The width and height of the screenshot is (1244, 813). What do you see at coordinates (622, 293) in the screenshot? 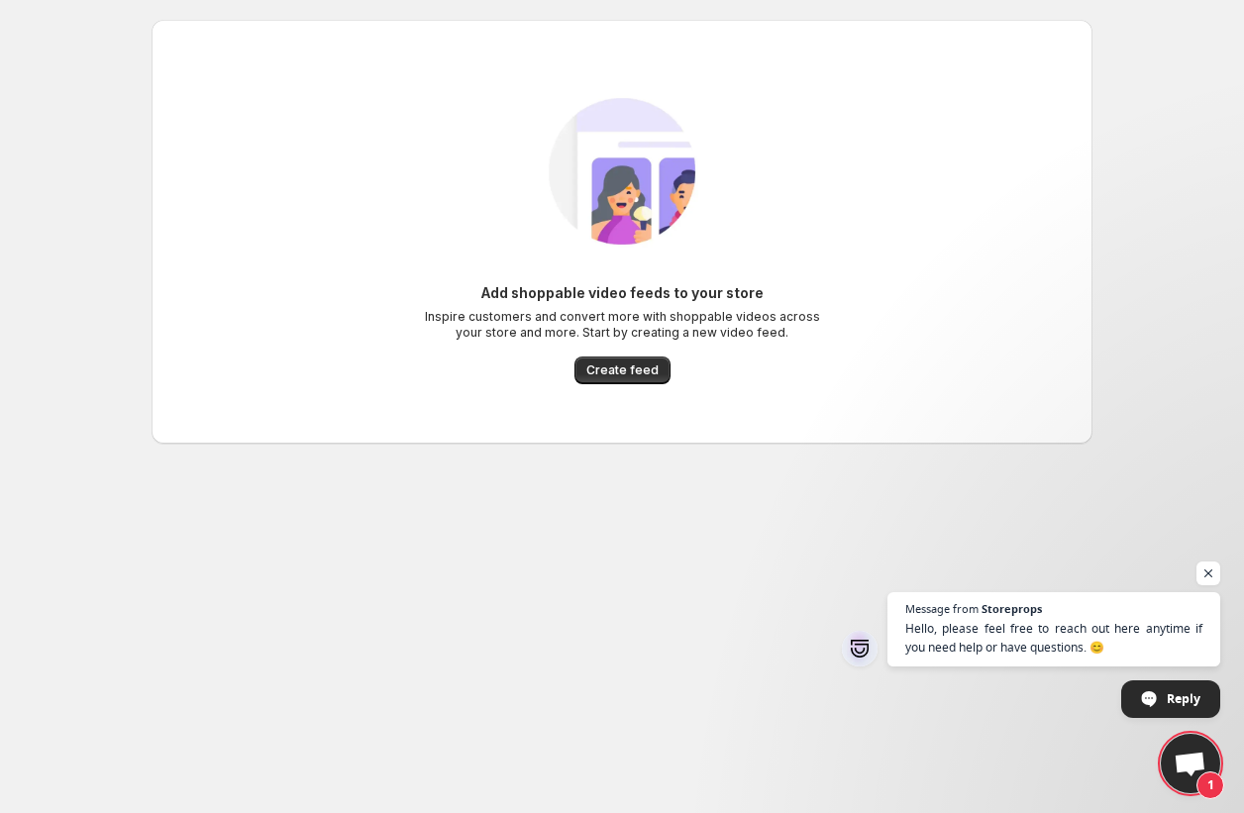
I see `h6: Add shoppable video feeds to your store` at bounding box center [622, 293].